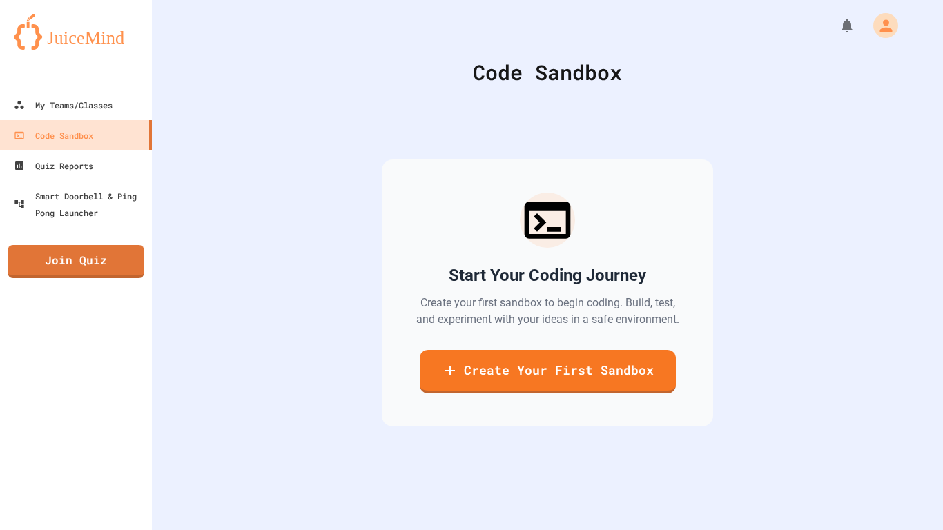  I want to click on div: My Notifications, so click(836, 26).